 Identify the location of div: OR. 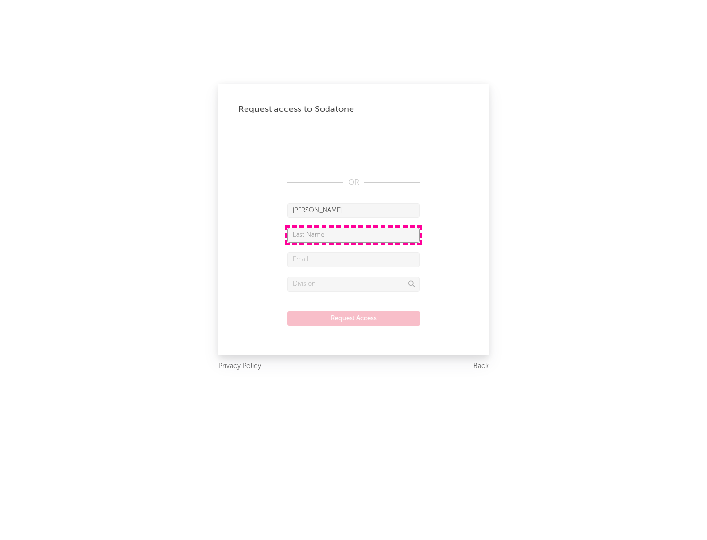
(353, 183).